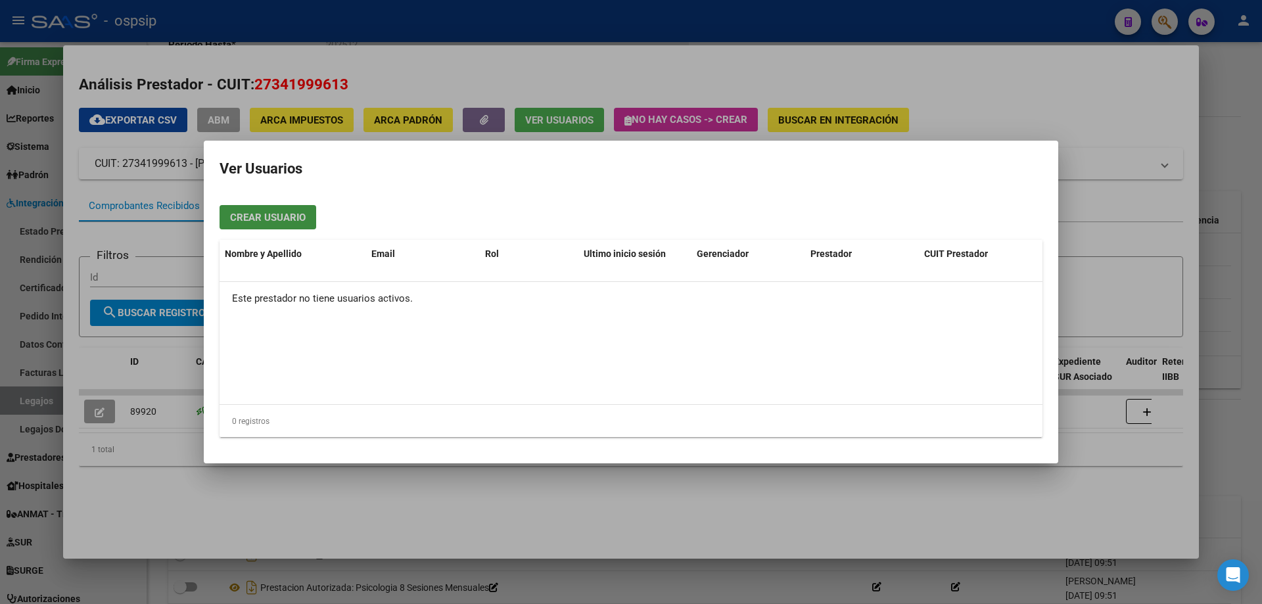 This screenshot has width=1262, height=604. I want to click on span: Email, so click(383, 254).